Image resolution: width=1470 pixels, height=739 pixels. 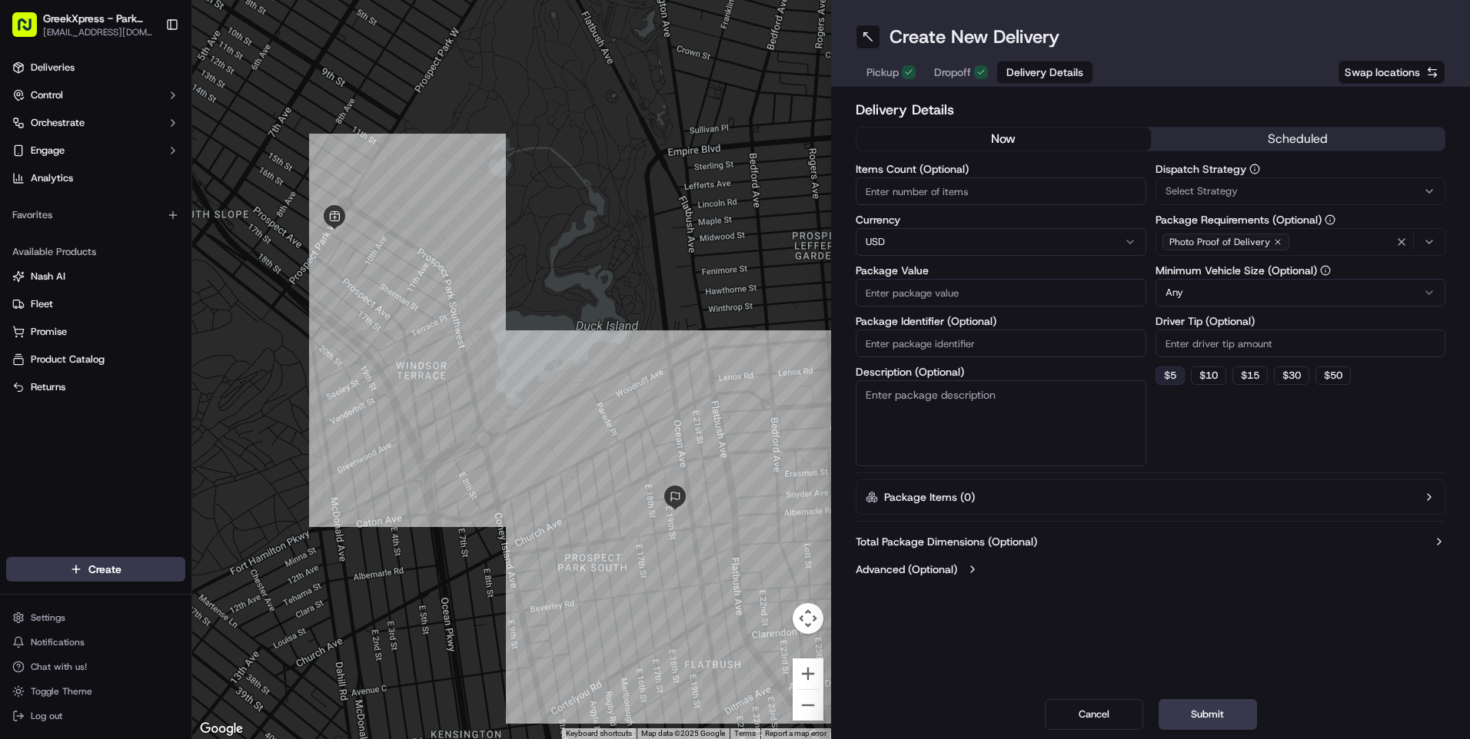 What do you see at coordinates (31, 31) in the screenshot?
I see `img: Nash` at bounding box center [31, 31].